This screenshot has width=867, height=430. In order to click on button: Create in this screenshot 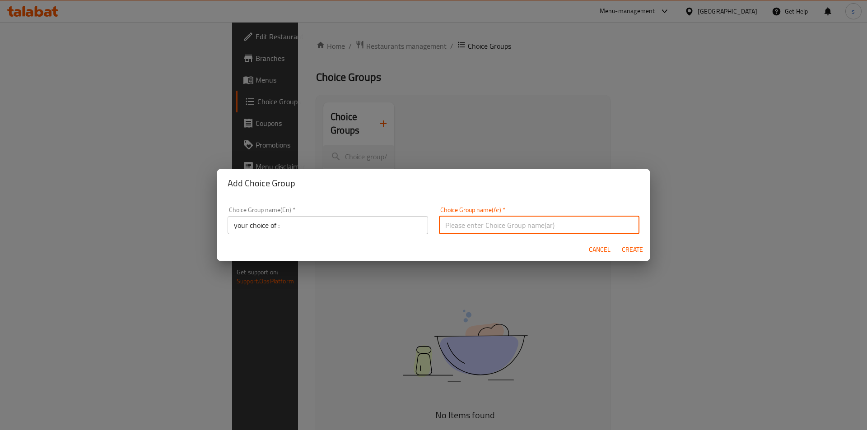, I will do `click(632, 250)`.